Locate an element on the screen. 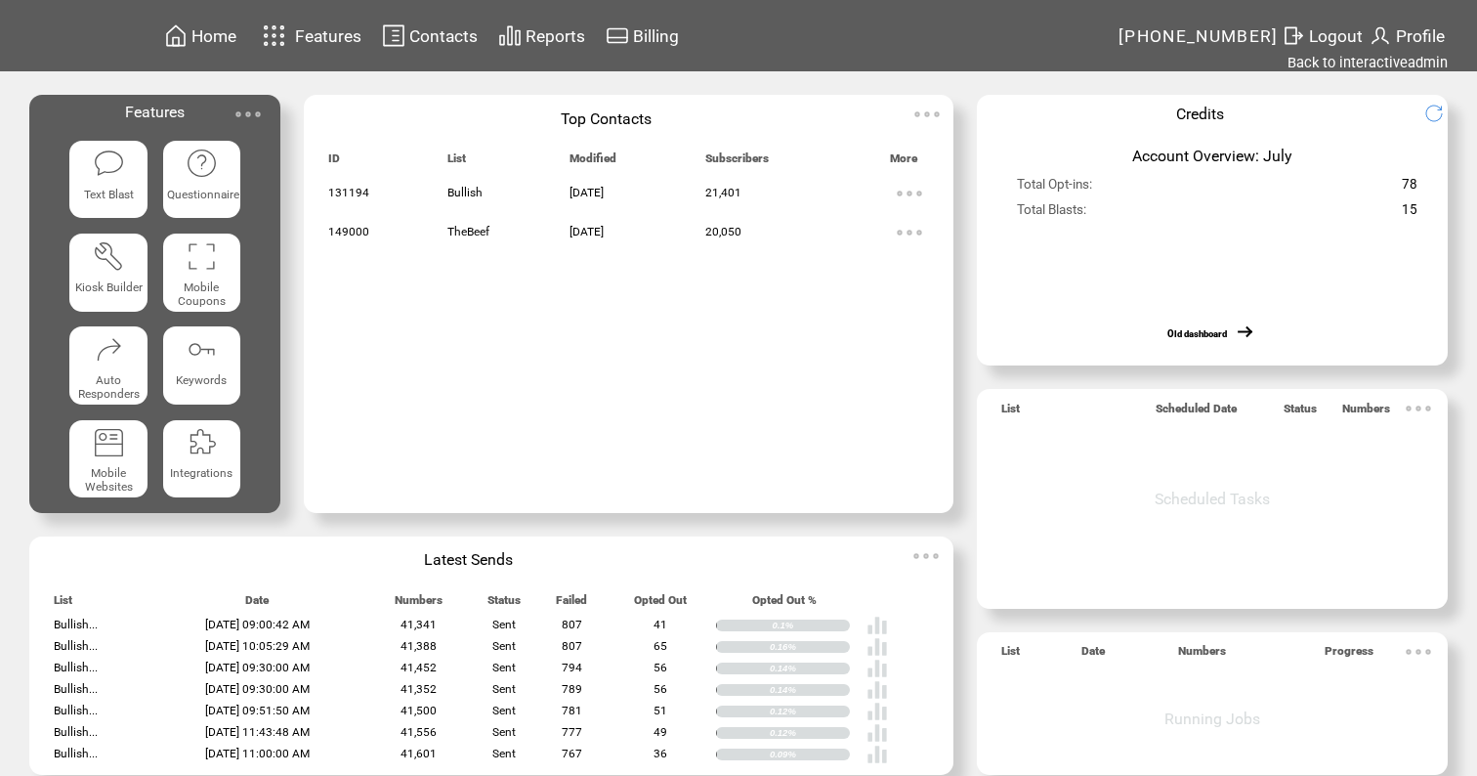  img: features.svg is located at coordinates (274, 35).